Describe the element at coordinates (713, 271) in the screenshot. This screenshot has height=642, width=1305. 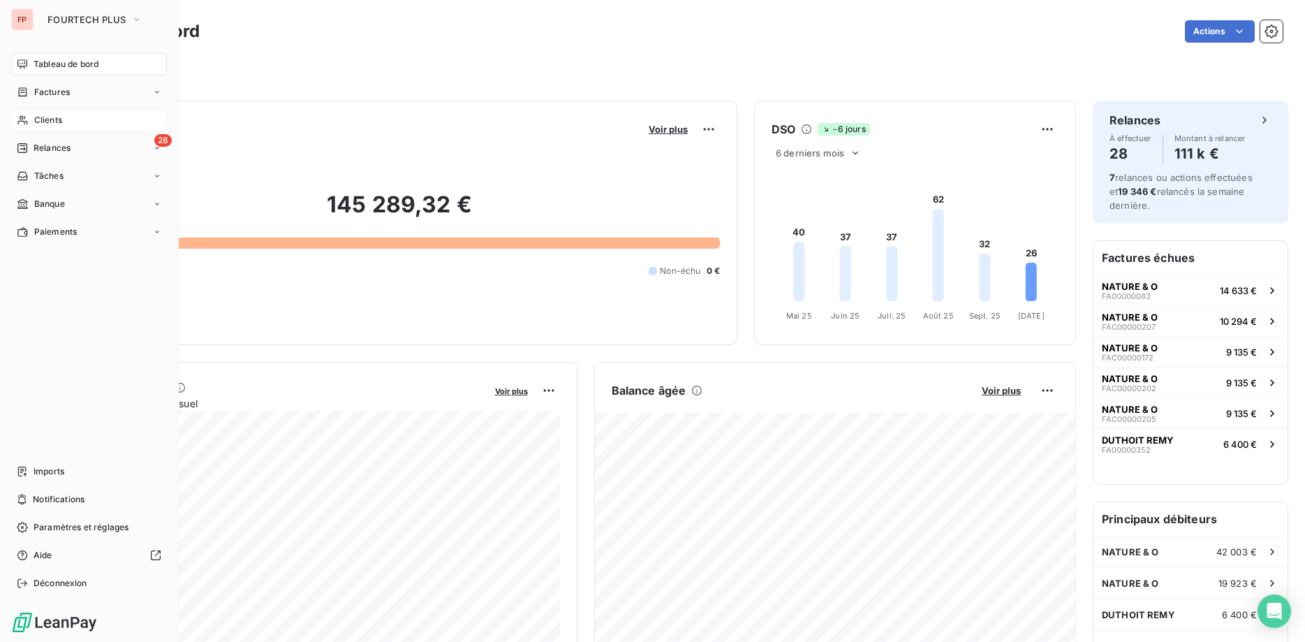
I see `span: 0 €` at that location.